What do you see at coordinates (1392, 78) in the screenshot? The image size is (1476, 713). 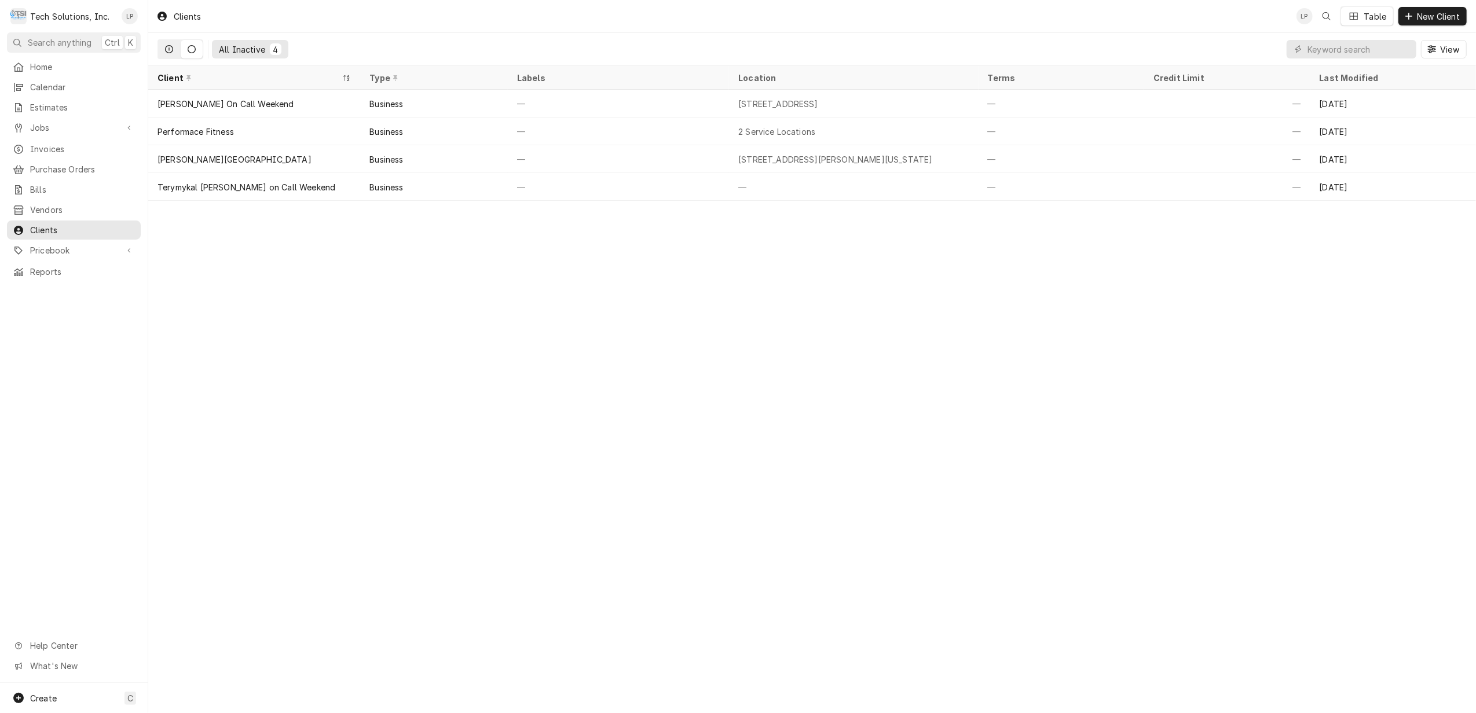 I see `div: Last Modified` at bounding box center [1392, 78].